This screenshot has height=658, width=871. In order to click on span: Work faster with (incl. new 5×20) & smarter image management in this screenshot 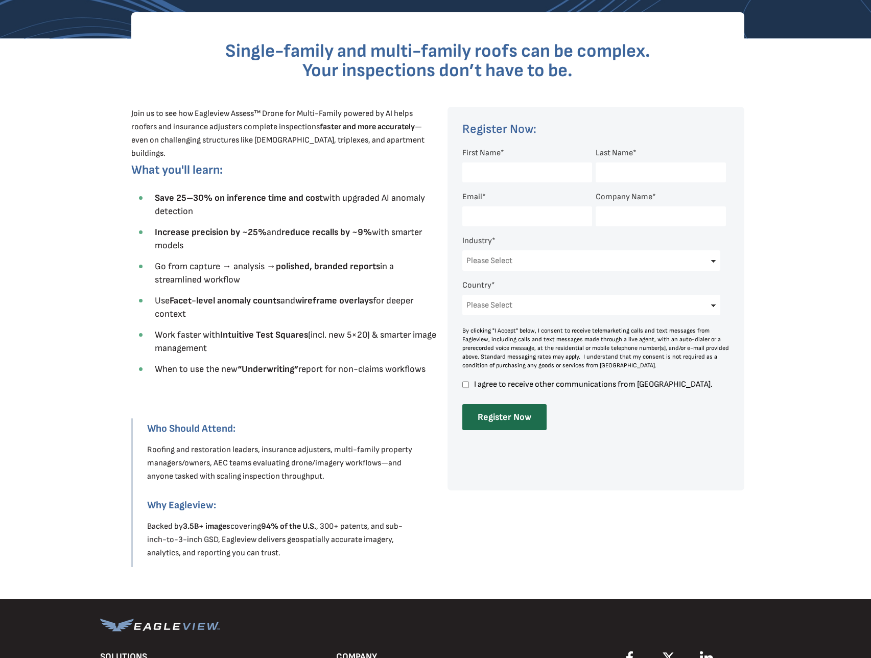, I will do `click(295, 341)`.